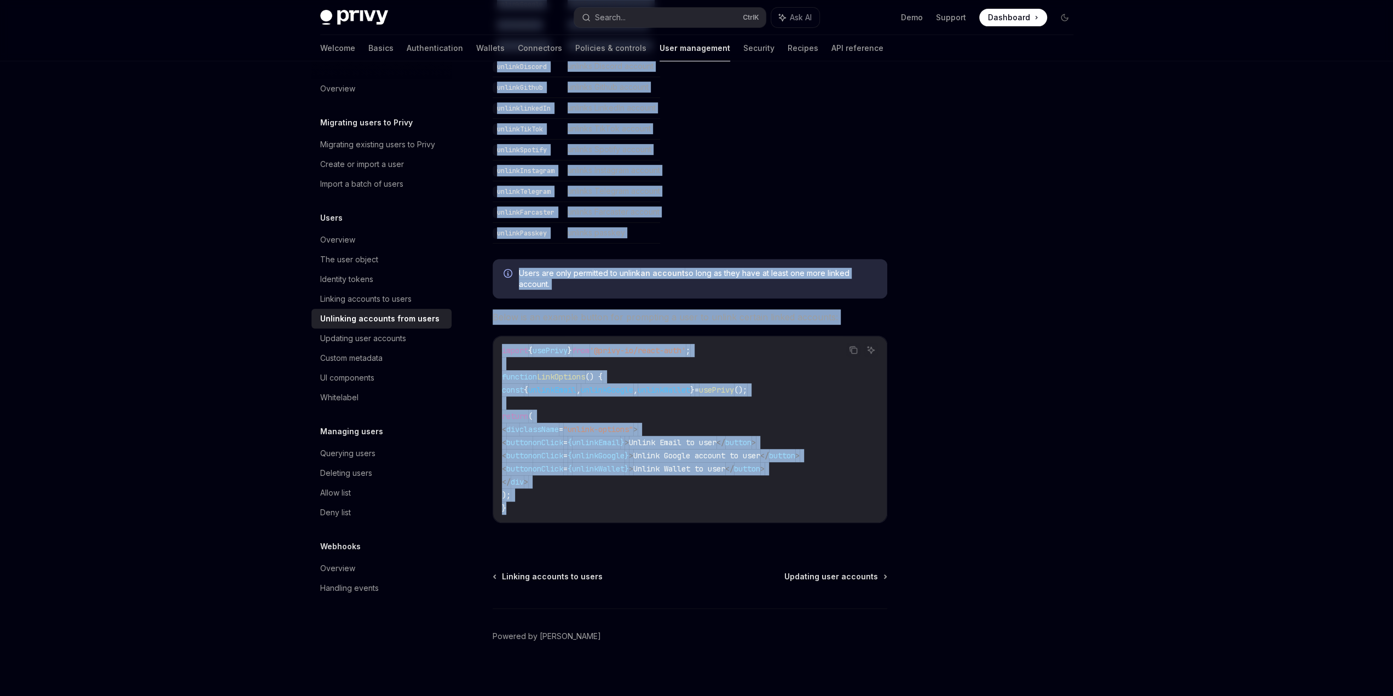 The width and height of the screenshot is (1393, 696). Describe the element at coordinates (352, 358) in the screenshot. I see `div: Custom metadata` at that location.